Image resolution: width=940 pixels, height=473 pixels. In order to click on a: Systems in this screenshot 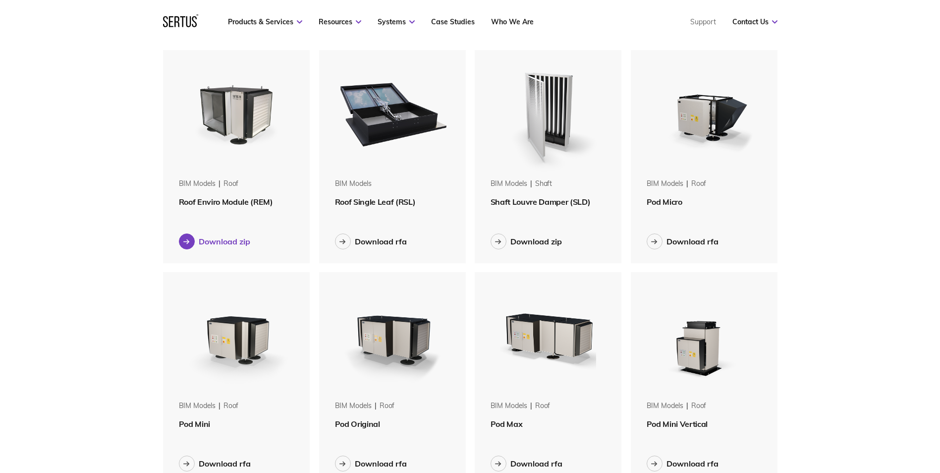, I will do `click(396, 22)`.